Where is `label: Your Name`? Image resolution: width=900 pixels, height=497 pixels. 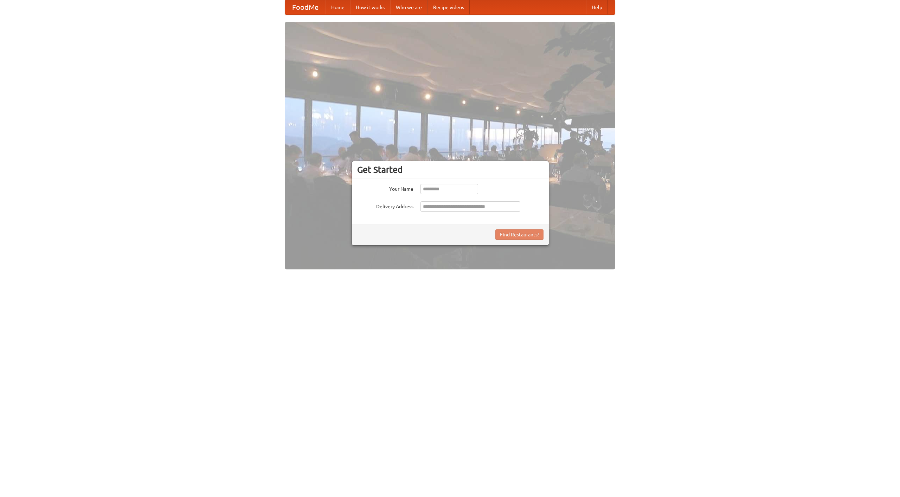
label: Your Name is located at coordinates (385, 188).